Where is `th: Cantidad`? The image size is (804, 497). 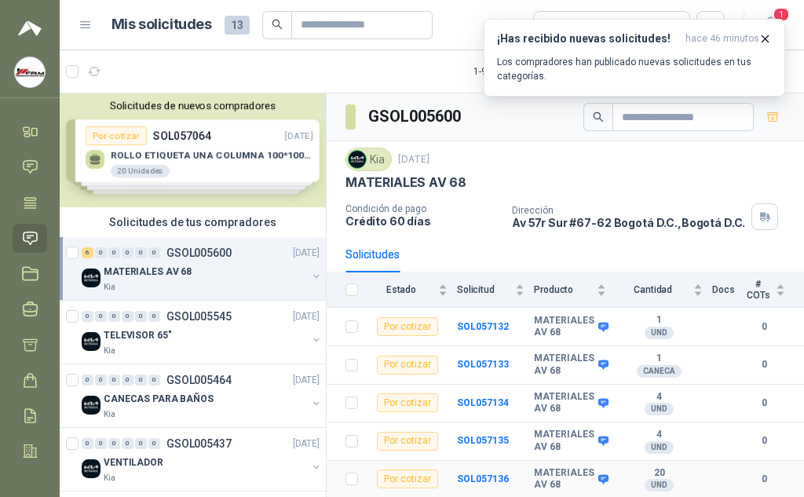 th: Cantidad is located at coordinates (663, 290).